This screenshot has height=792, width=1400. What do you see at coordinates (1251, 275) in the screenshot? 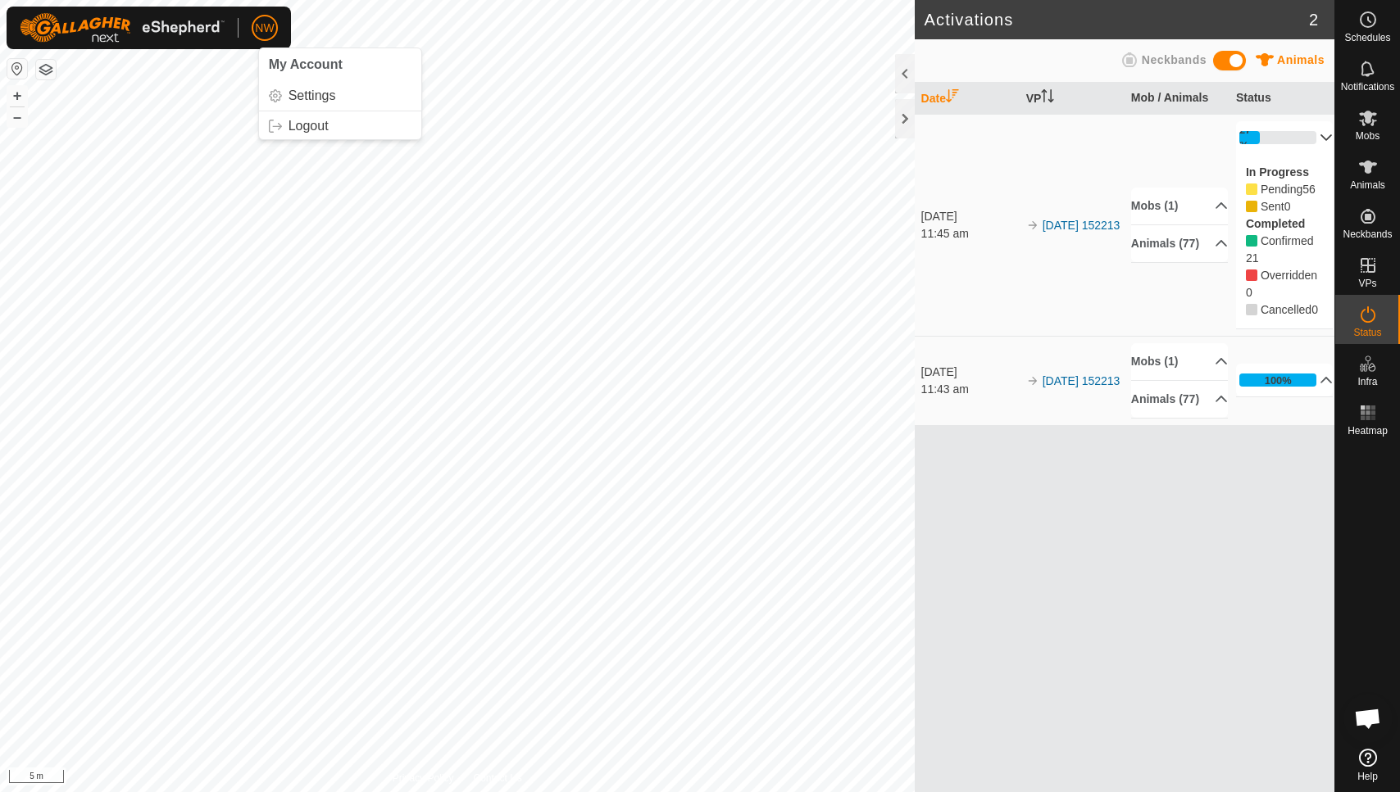
I see `i: 0 Overridden` at bounding box center [1251, 275].